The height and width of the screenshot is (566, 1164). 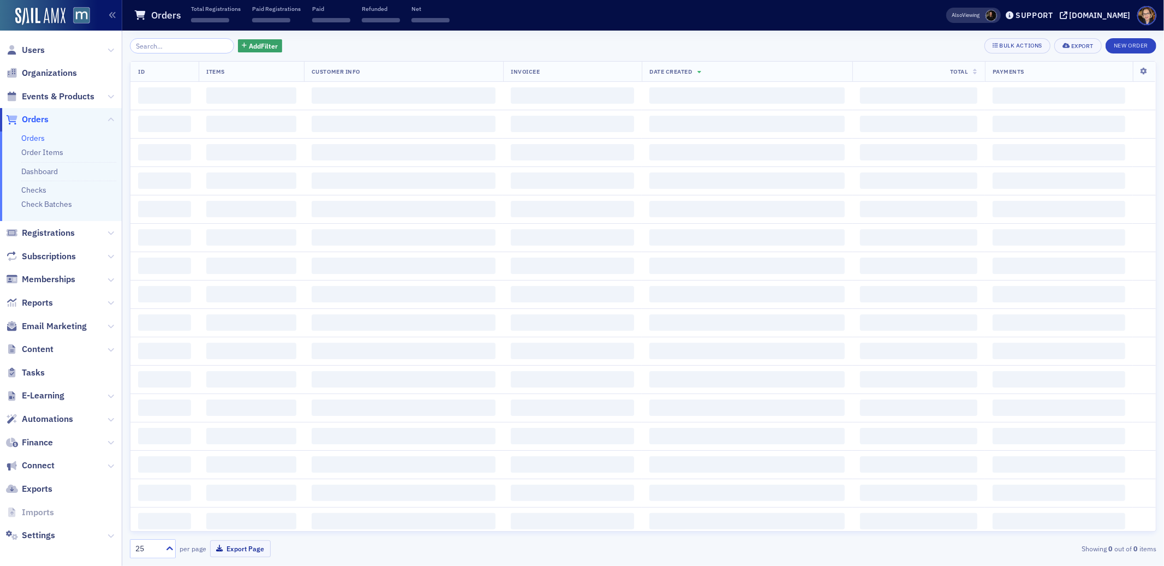 What do you see at coordinates (38, 349) in the screenshot?
I see `span: Content` at bounding box center [38, 349].